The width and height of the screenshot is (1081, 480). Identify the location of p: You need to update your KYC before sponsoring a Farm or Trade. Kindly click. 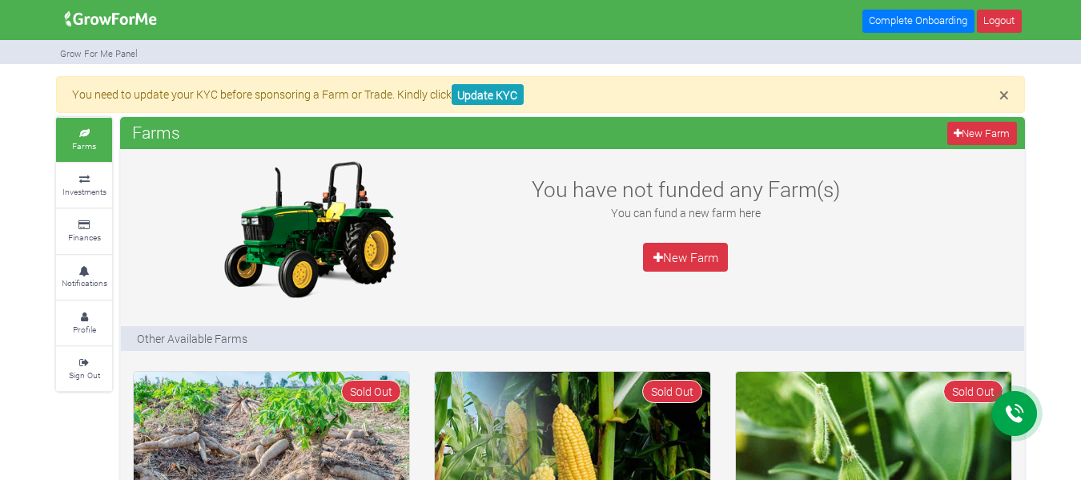
(541, 94).